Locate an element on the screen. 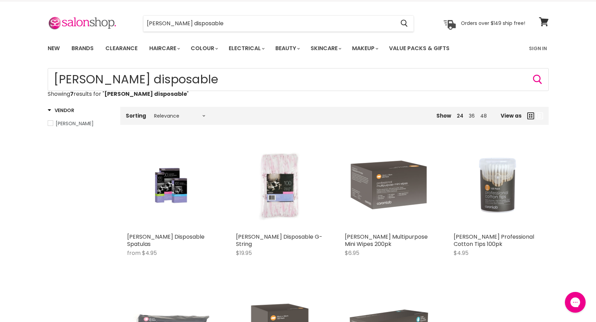 The image size is (596, 322). span: Show is located at coordinates (444, 115).